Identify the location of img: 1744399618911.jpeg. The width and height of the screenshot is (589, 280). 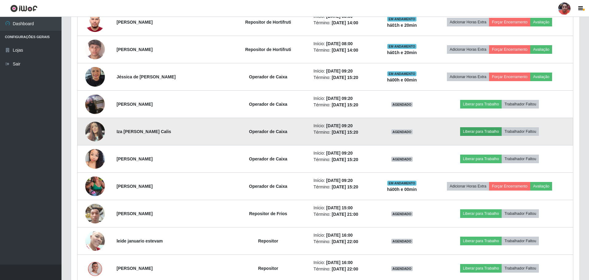
(95, 186).